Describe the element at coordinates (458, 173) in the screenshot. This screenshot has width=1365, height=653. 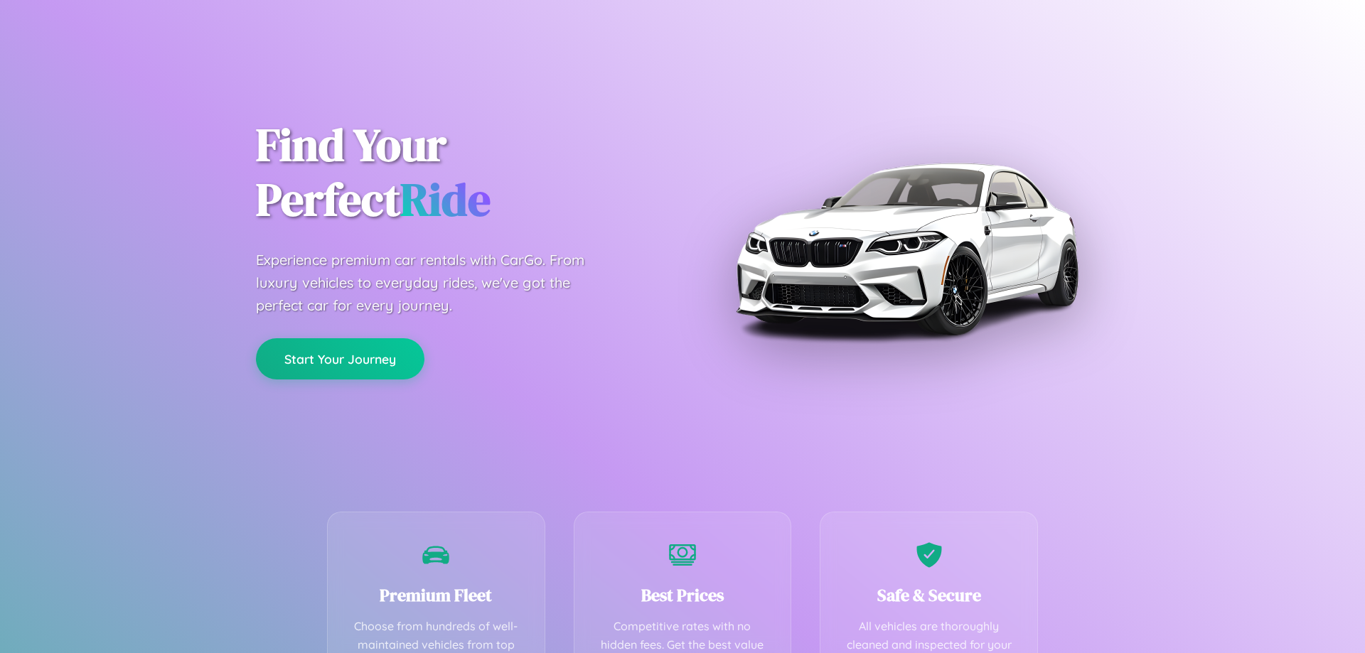
I see `h1: Find Your Perfect` at that location.